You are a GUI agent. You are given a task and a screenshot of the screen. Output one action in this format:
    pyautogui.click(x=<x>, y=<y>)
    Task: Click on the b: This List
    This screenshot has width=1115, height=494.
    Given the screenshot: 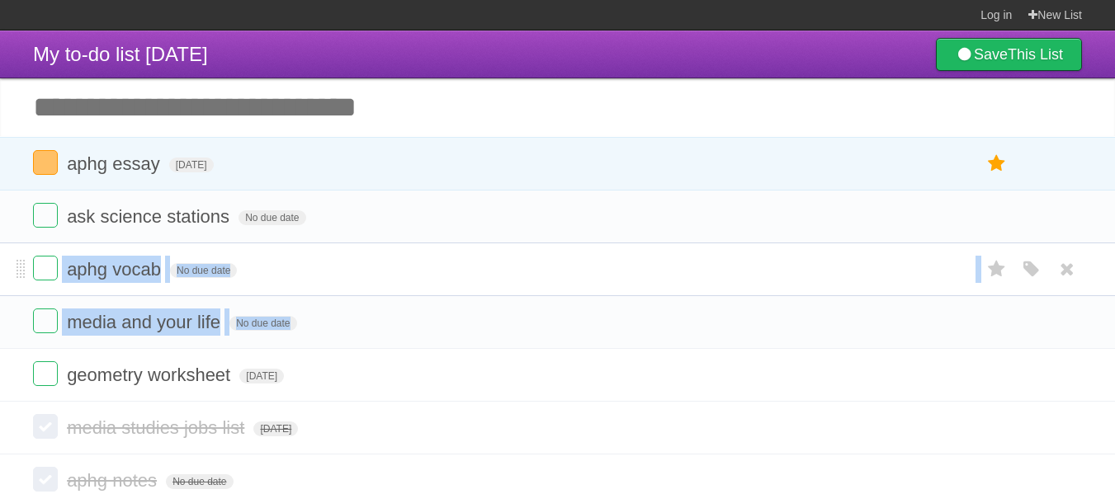 What is the action you would take?
    pyautogui.click(x=1035, y=54)
    